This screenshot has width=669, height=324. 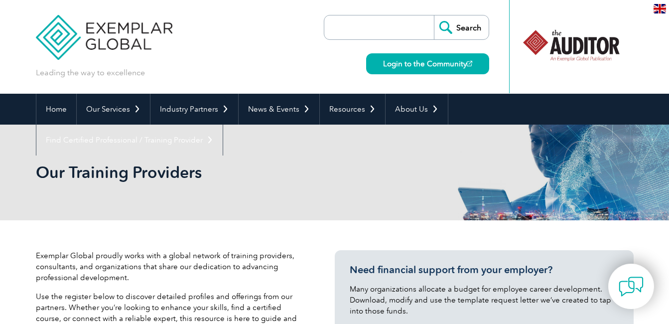 I want to click on p: Leading the way to excellence, so click(x=90, y=73).